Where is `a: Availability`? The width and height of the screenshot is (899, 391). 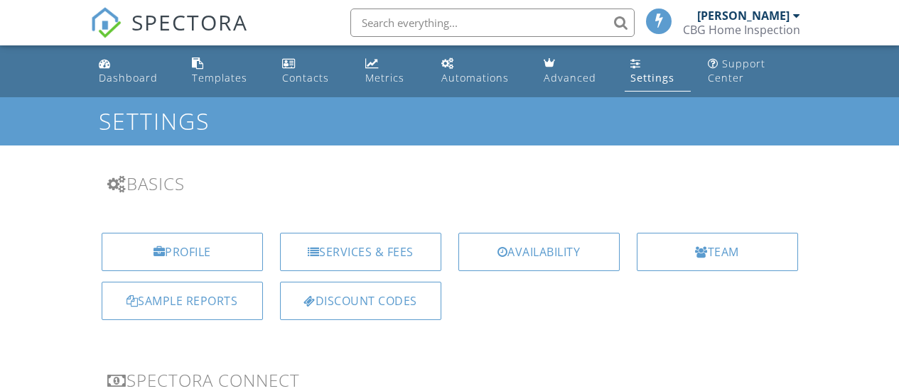
a: Availability is located at coordinates (539, 252).